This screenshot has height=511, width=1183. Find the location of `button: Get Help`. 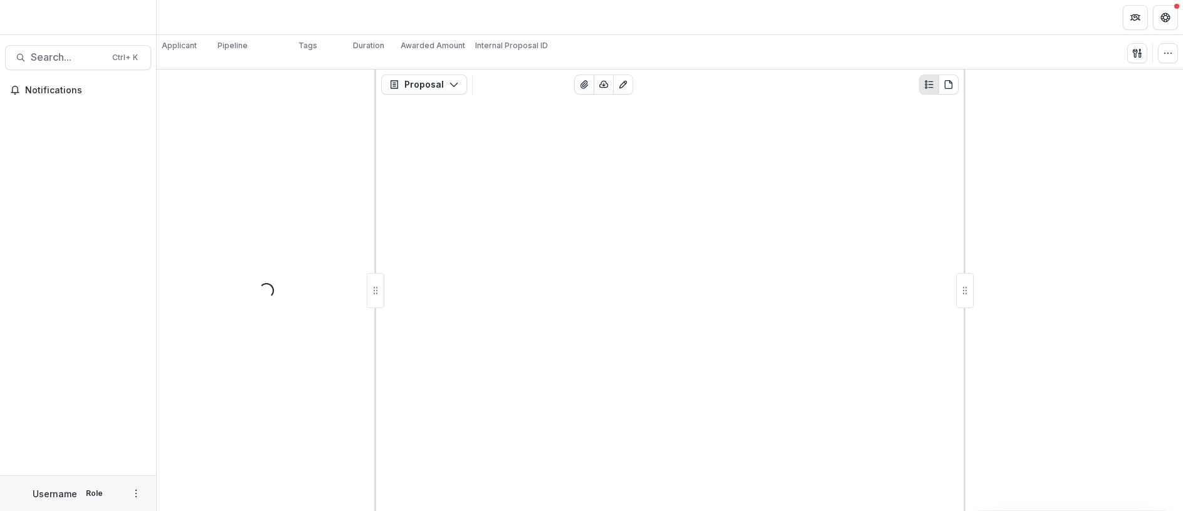

button: Get Help is located at coordinates (1165, 18).